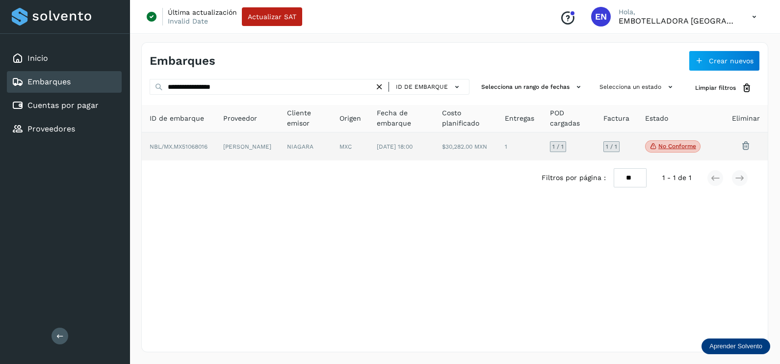  I want to click on p: Aprender Solvento, so click(736, 346).